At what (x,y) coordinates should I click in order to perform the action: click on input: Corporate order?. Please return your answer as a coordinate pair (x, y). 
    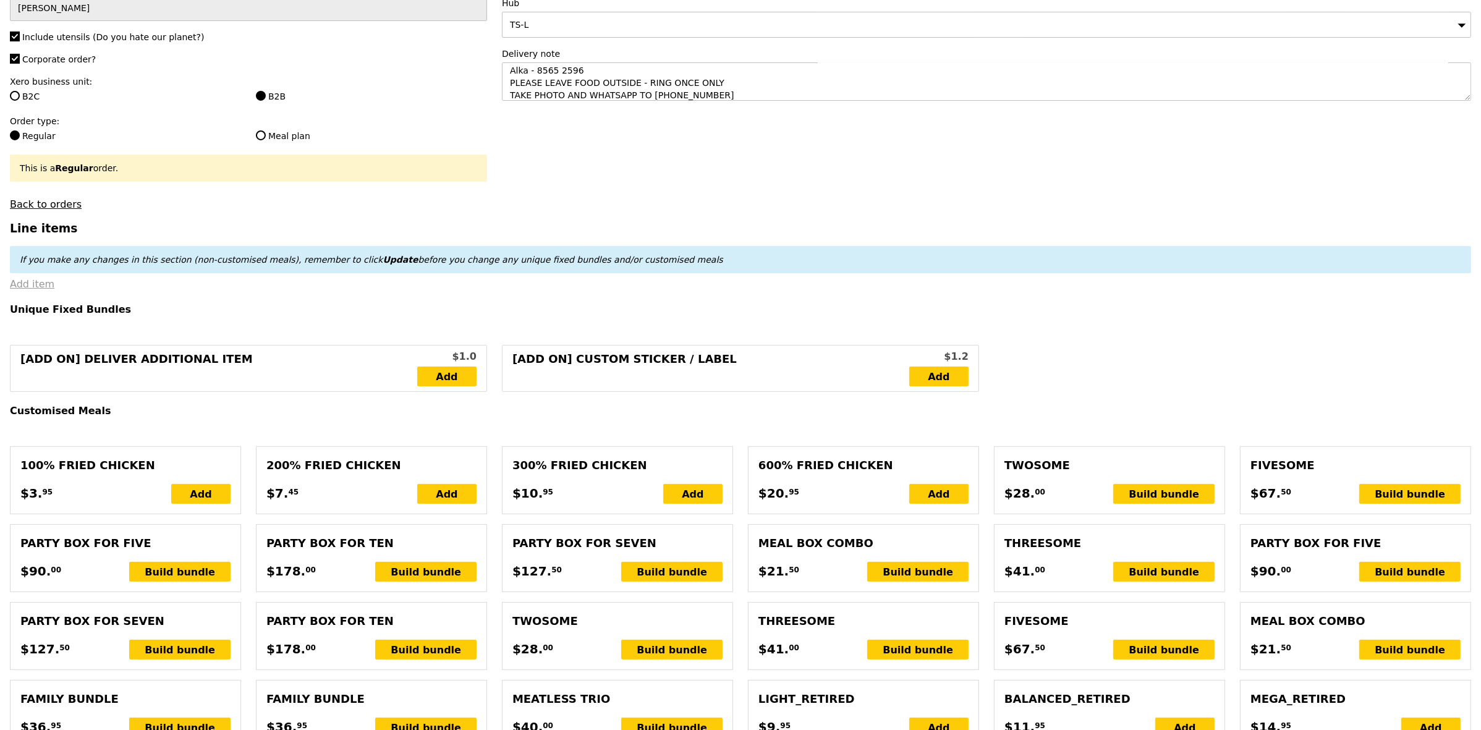
    Looking at the image, I should click on (15, 59).